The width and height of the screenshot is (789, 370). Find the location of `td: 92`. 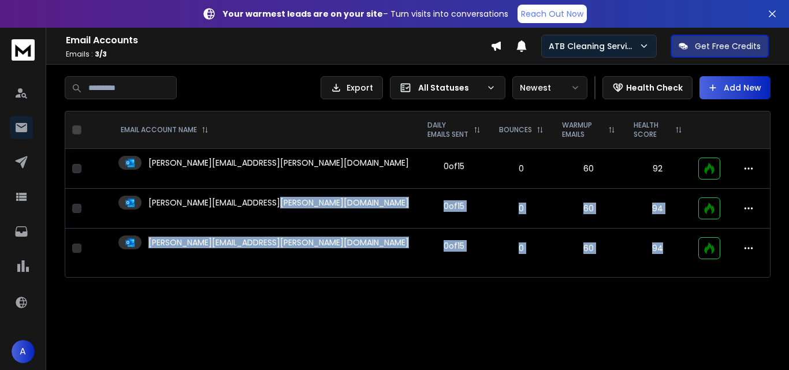

td: 92 is located at coordinates (658, 169).